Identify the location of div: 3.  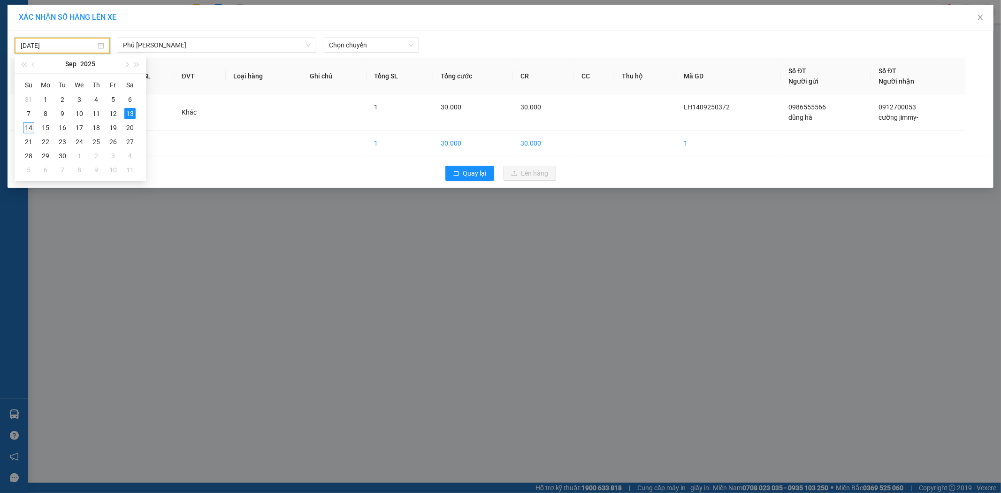
(113, 156).